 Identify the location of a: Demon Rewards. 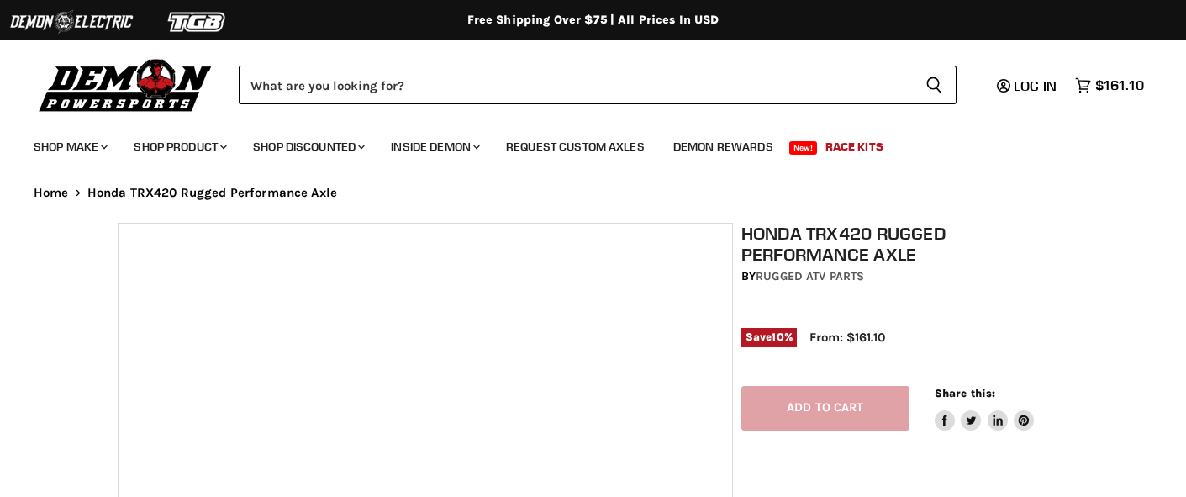
(723, 146).